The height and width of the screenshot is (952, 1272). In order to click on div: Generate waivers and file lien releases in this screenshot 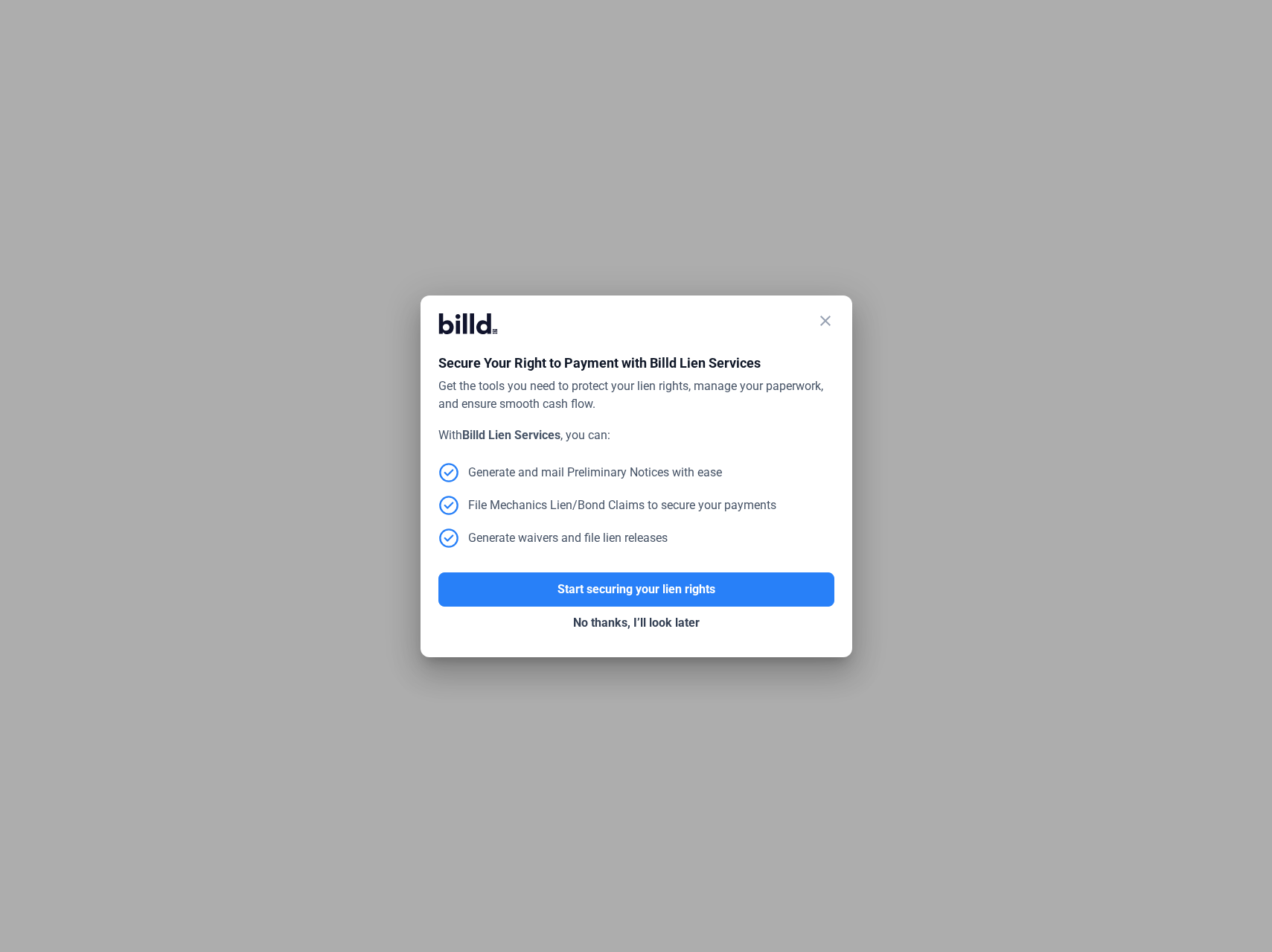, I will do `click(553, 538)`.